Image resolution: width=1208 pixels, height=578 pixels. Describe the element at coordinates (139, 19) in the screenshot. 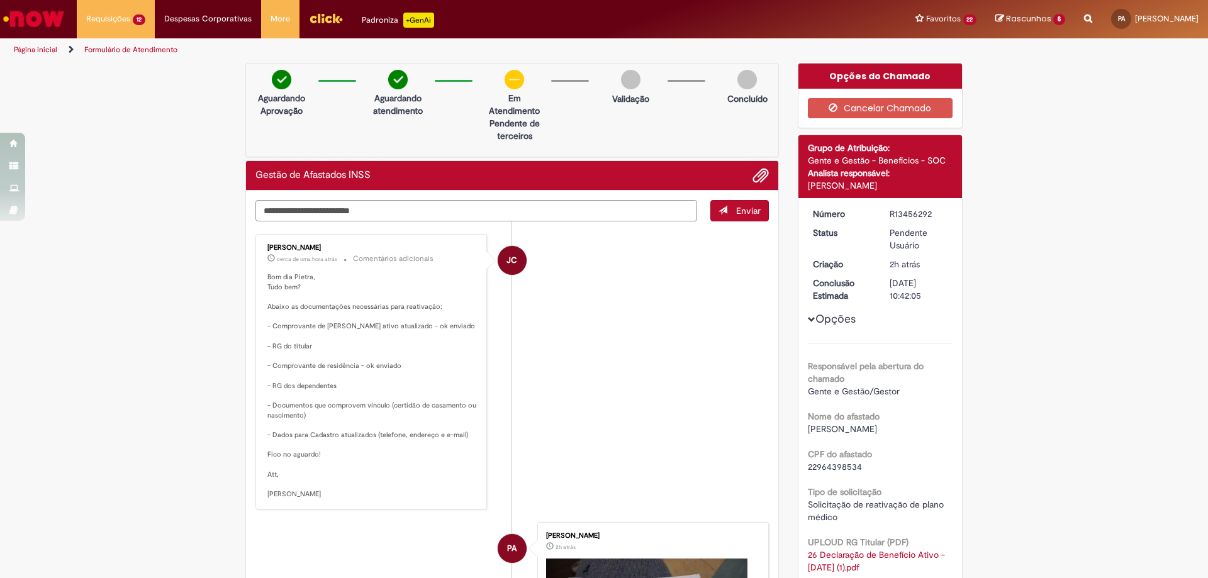

I see `span: 12` at that location.